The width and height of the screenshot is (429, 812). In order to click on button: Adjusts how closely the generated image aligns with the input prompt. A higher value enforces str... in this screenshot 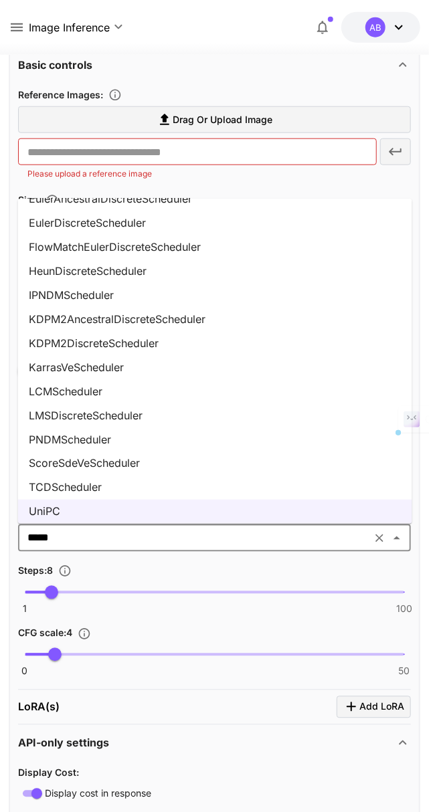, I will do `click(84, 634)`.